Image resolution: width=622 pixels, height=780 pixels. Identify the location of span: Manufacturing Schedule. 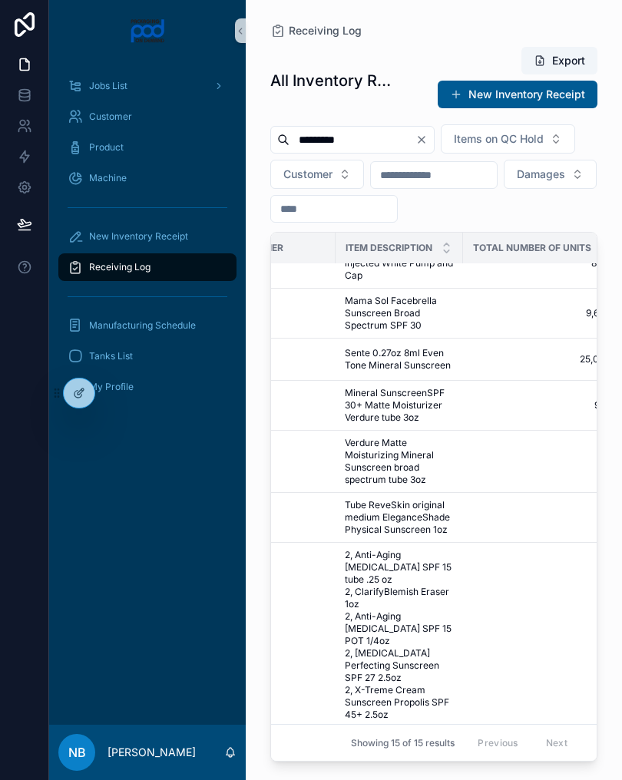
(142, 325).